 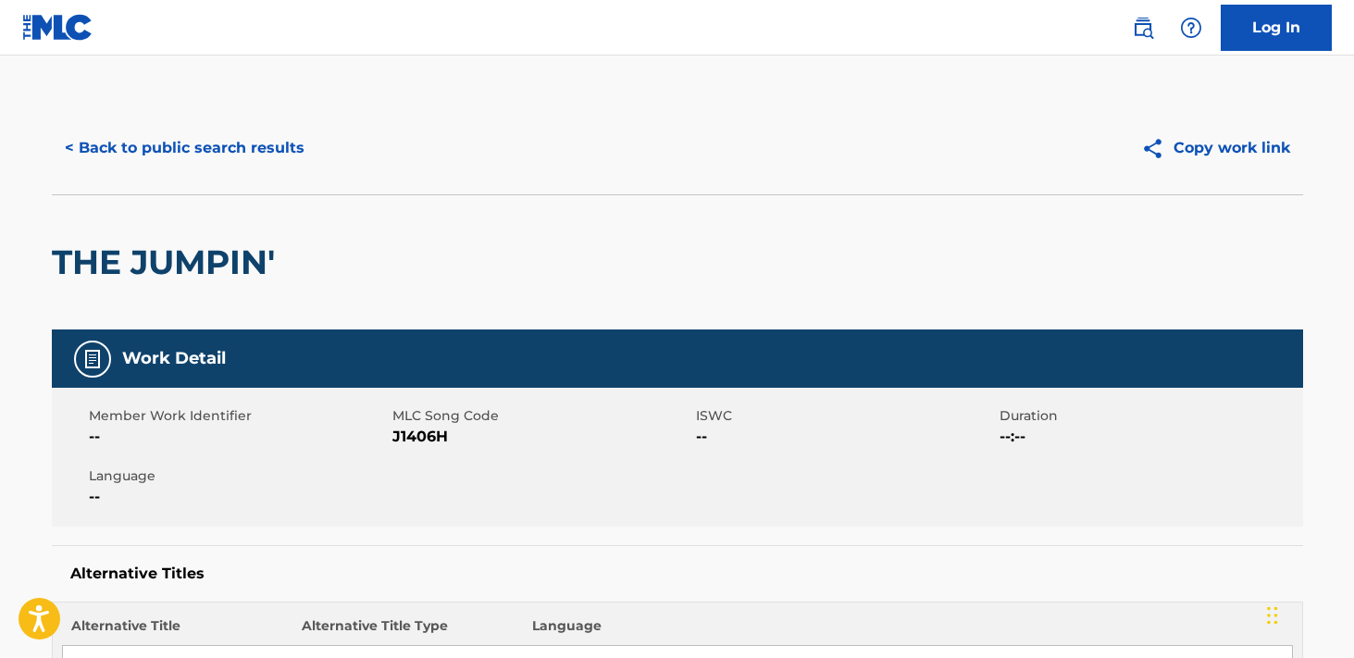 What do you see at coordinates (407, 631) in the screenshot?
I see `th: Alternative Title Type` at bounding box center [407, 631].